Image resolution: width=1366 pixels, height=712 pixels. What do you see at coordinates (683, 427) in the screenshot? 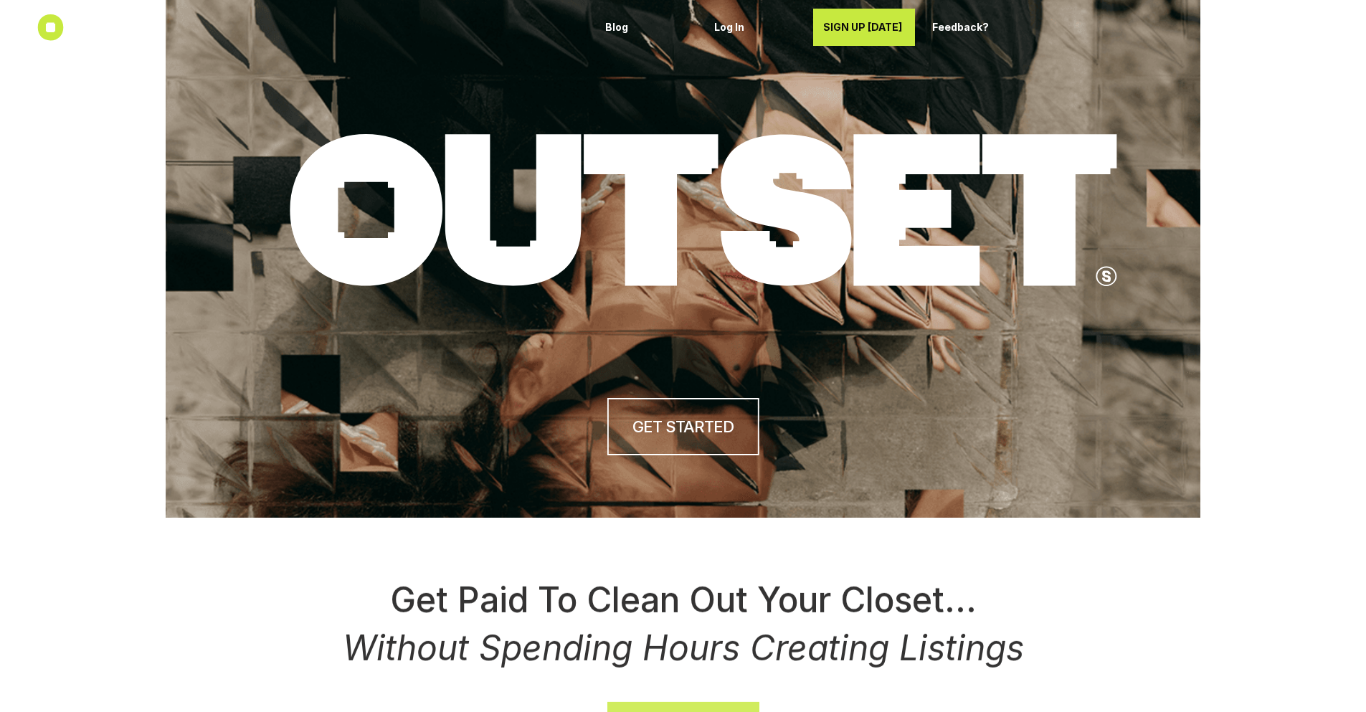
I see `h4: GET STARTED` at bounding box center [683, 427].